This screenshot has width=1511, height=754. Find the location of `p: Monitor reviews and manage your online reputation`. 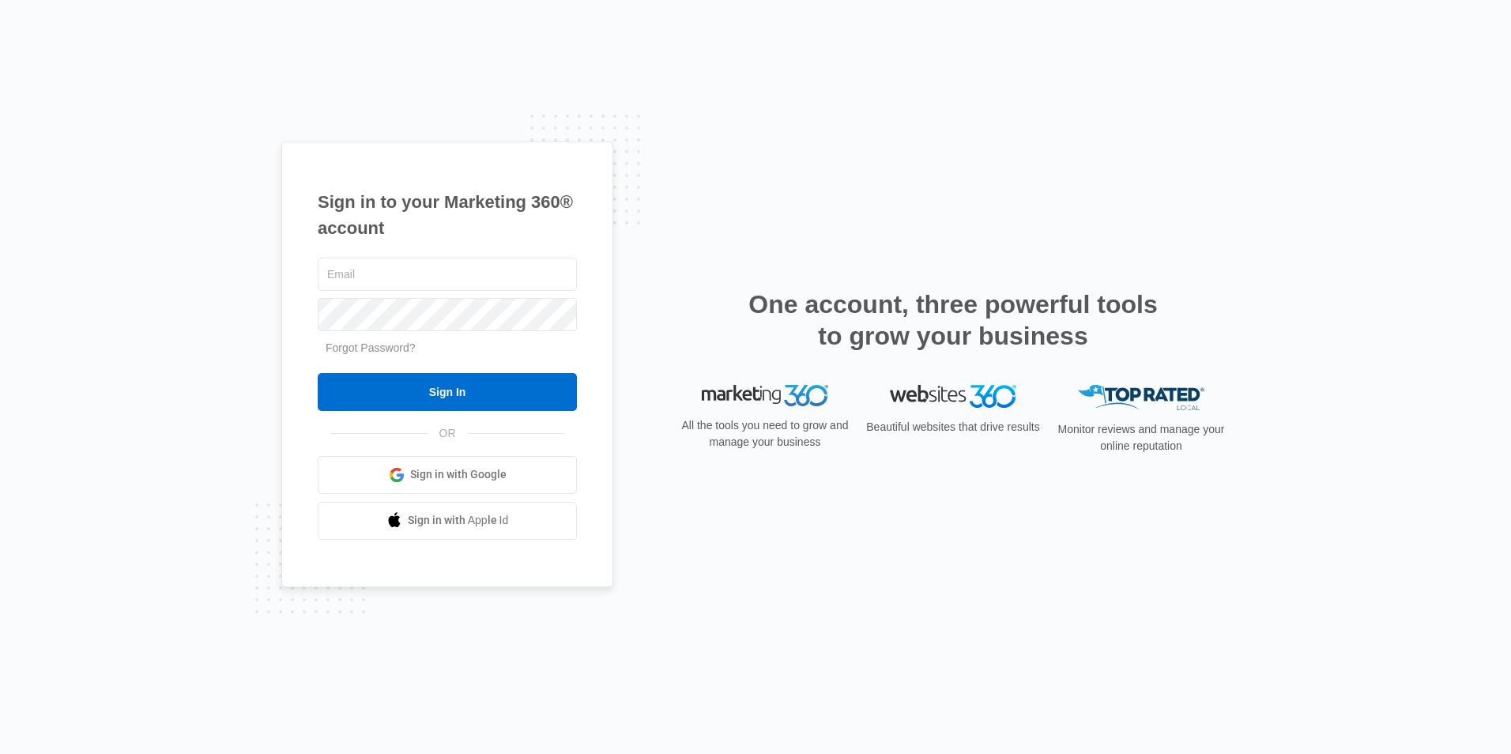

p: Monitor reviews and manage your online reputation is located at coordinates (1141, 438).